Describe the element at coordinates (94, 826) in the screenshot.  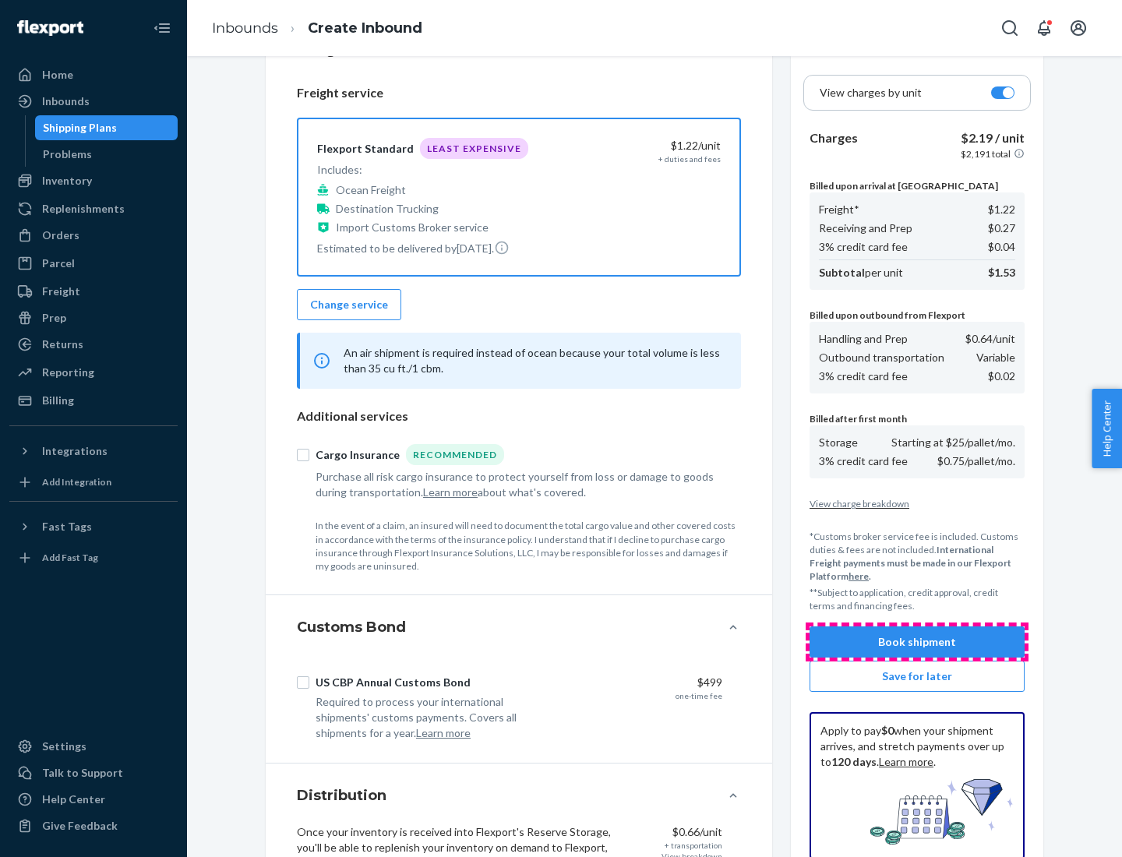
I see `button: Give Feedback` at that location.